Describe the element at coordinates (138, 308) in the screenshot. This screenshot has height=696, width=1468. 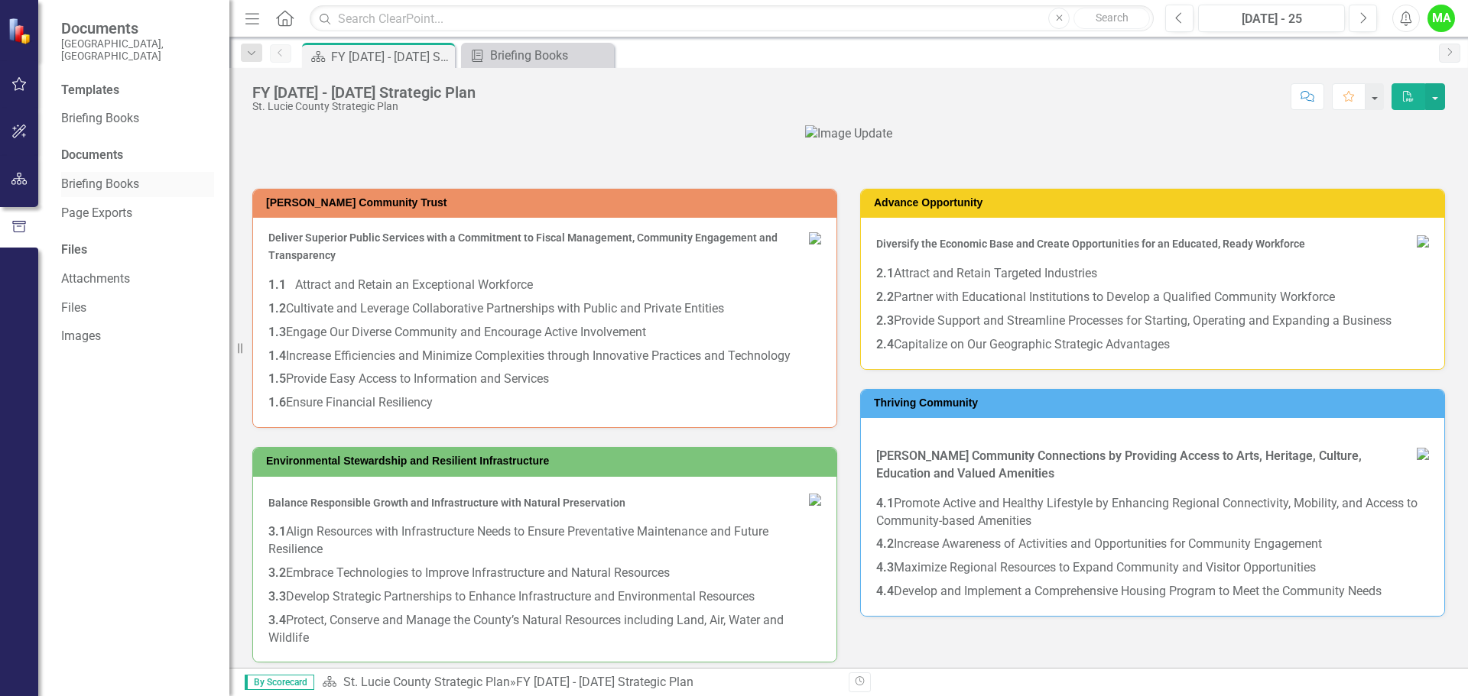
I see `a: Files` at that location.